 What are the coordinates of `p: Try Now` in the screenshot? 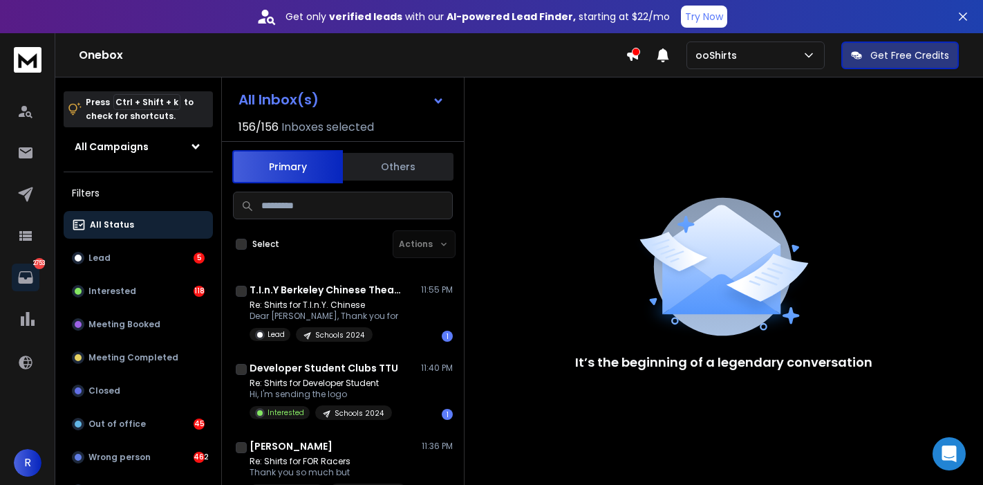 It's located at (704, 17).